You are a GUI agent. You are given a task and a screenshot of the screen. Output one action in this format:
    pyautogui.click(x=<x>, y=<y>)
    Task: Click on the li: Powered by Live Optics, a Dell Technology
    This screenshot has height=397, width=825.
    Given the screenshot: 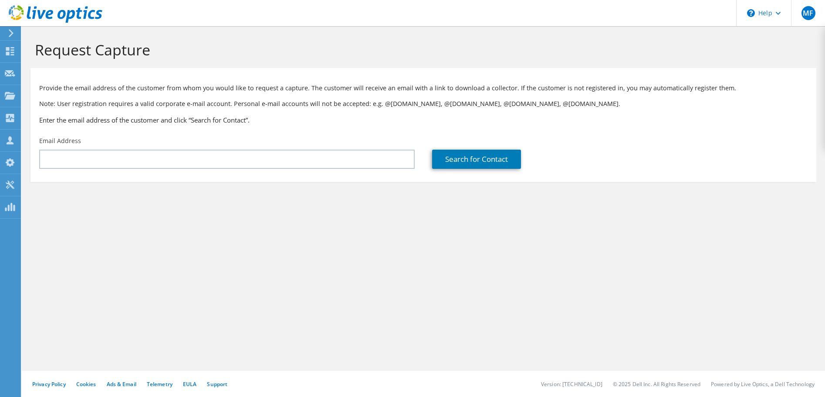 What is the action you would take?
    pyautogui.click(x=763, y=384)
    